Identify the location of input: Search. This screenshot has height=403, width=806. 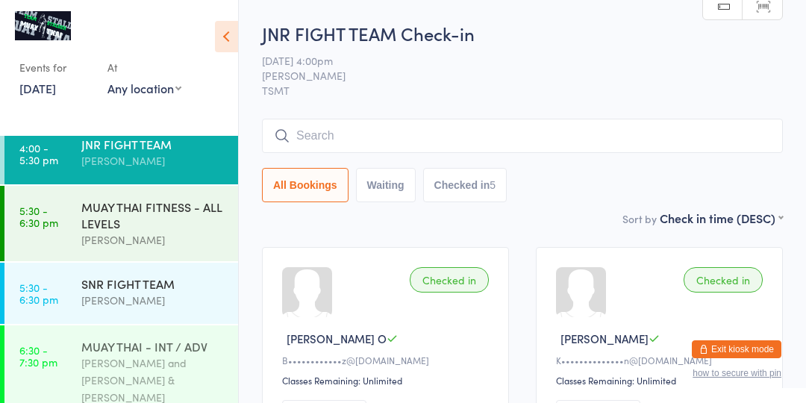
(523, 136).